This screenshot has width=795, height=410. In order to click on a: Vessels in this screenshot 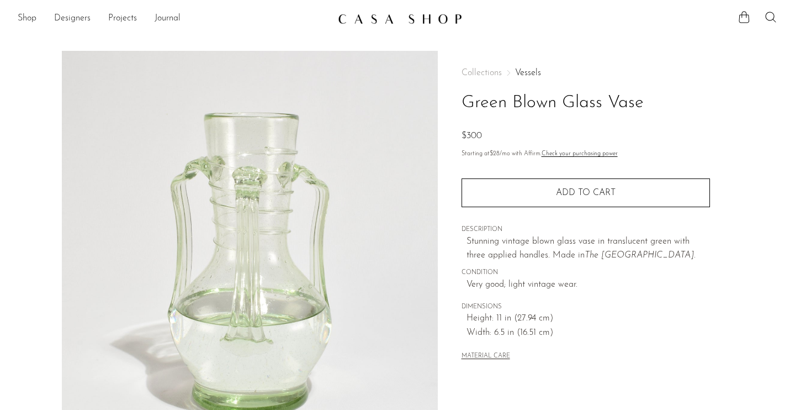, I will do `click(528, 73)`.